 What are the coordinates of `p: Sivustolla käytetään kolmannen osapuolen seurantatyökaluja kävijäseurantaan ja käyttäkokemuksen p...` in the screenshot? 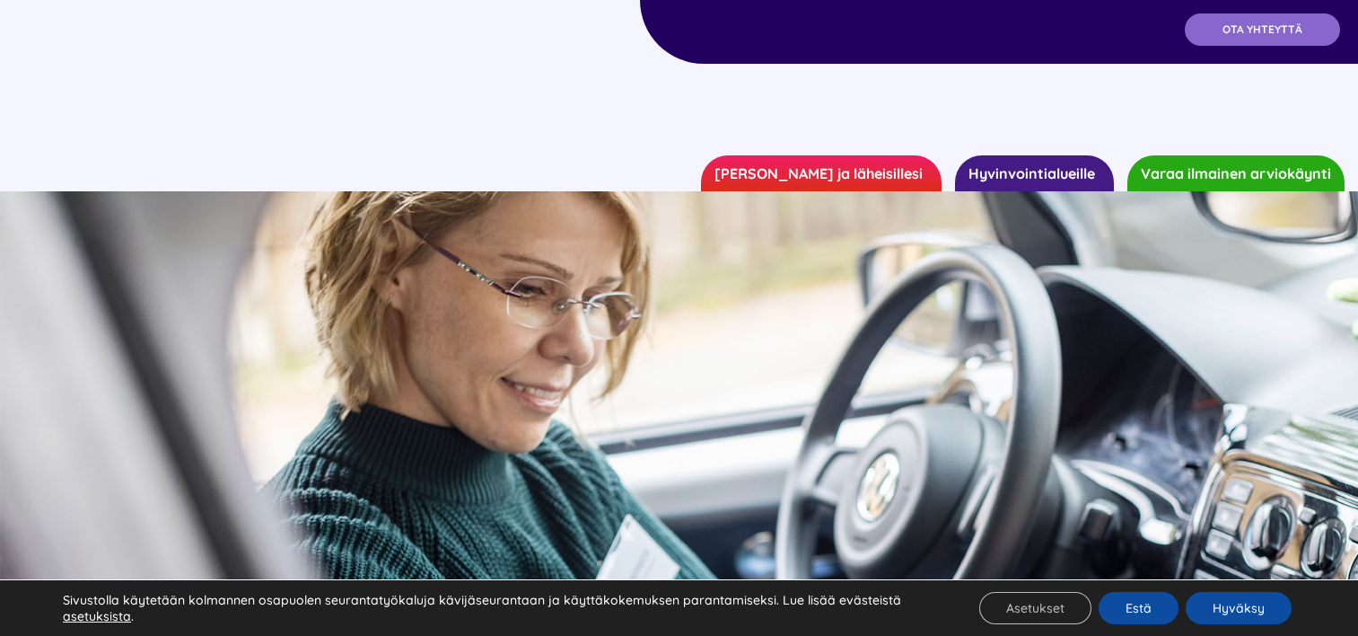 It's located at (499, 608).